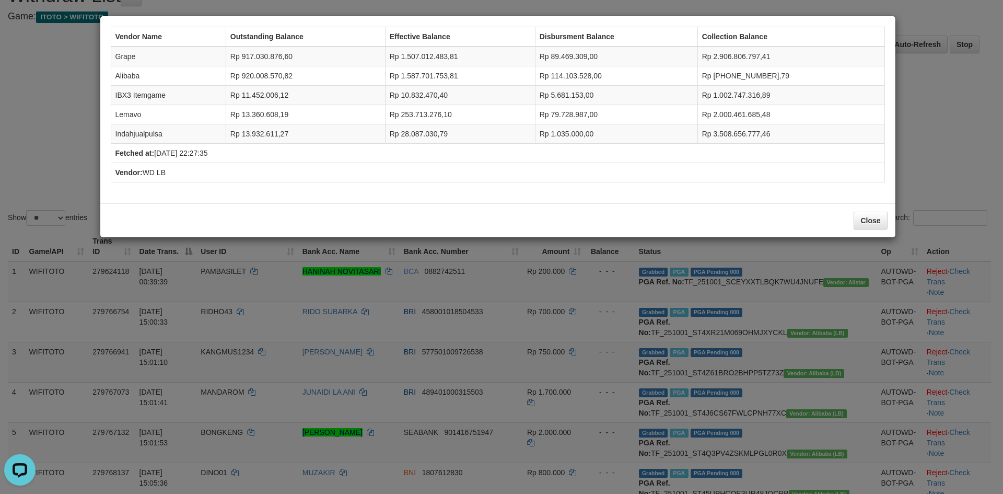 The width and height of the screenshot is (1003, 494). Describe the element at coordinates (168, 76) in the screenshot. I see `td: Alibaba` at that location.